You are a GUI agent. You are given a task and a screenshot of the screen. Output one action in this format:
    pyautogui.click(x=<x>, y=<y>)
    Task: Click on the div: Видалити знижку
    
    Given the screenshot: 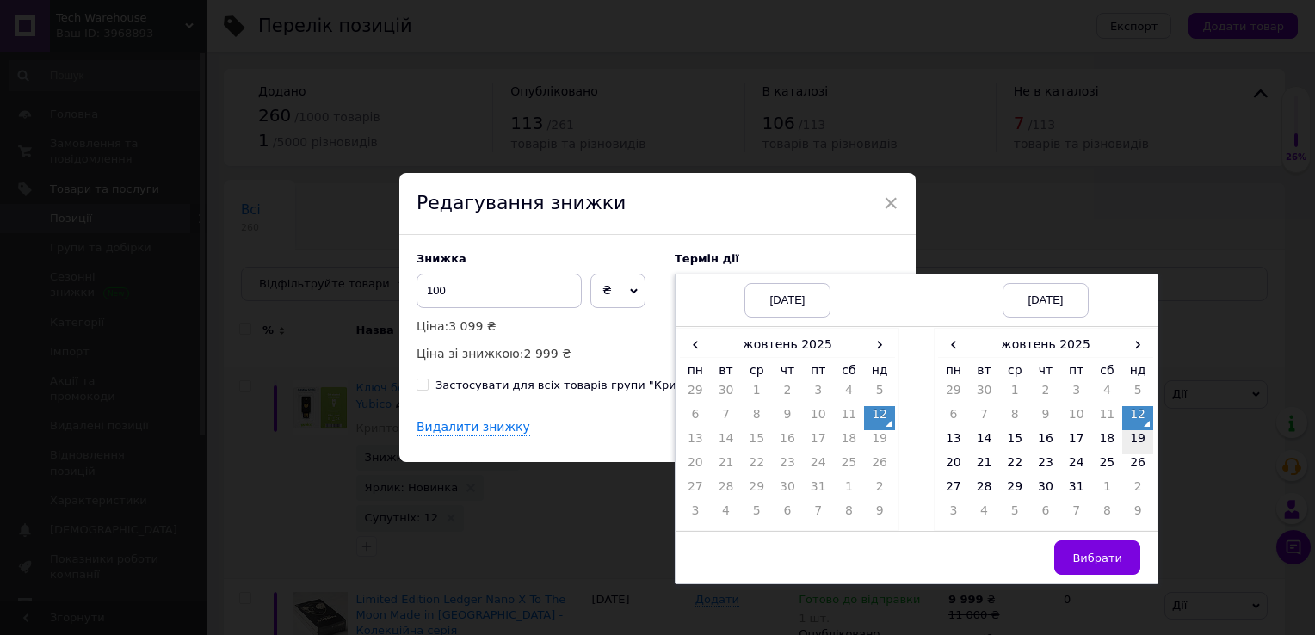 What is the action you would take?
    pyautogui.click(x=473, y=428)
    